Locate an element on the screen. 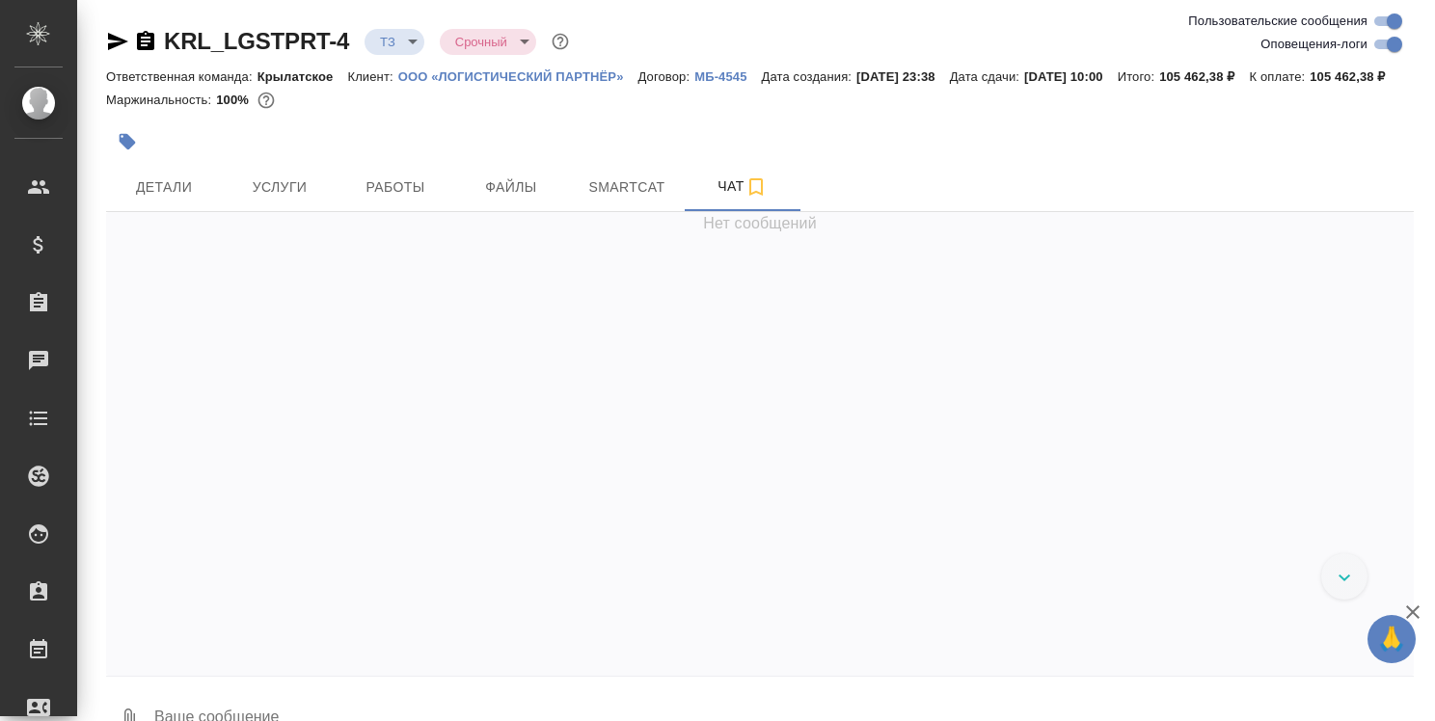 The image size is (1435, 721). span: Smartcat is located at coordinates (627, 187).